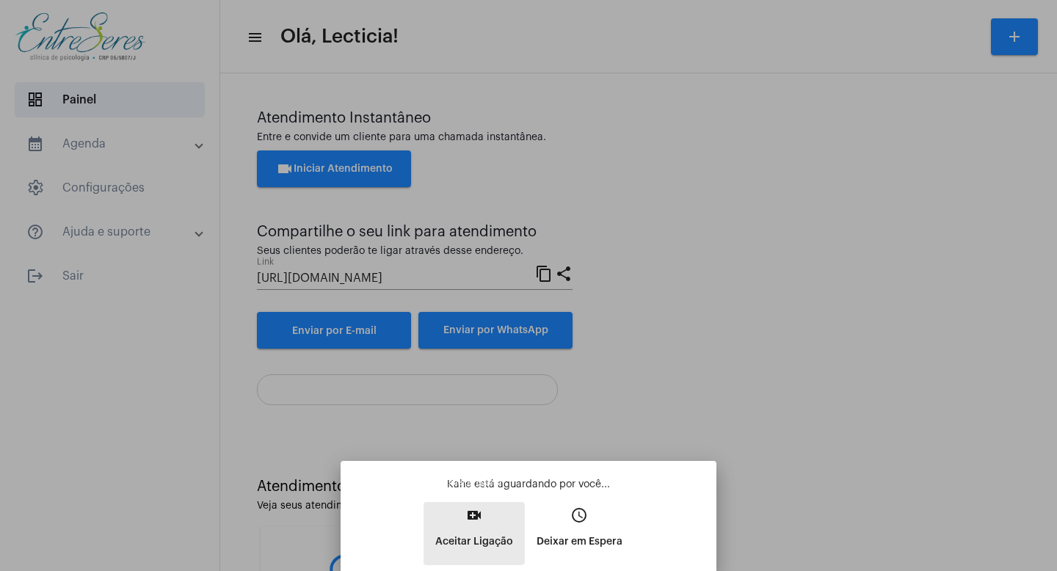 The width and height of the screenshot is (1057, 571). Describe the element at coordinates (579, 534) in the screenshot. I see `button: Deixar em Espera` at that location.